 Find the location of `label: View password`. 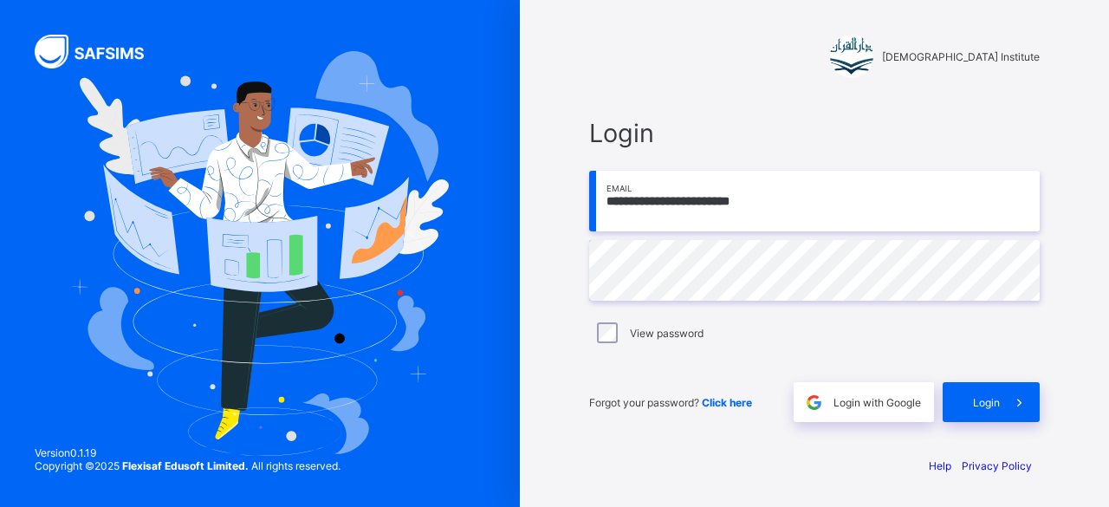

label: View password is located at coordinates (666, 333).